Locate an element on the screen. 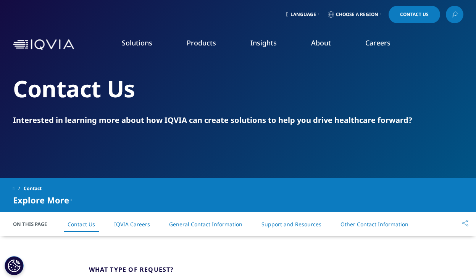 This screenshot has width=476, height=279. a: Support and Resources is located at coordinates (291, 224).